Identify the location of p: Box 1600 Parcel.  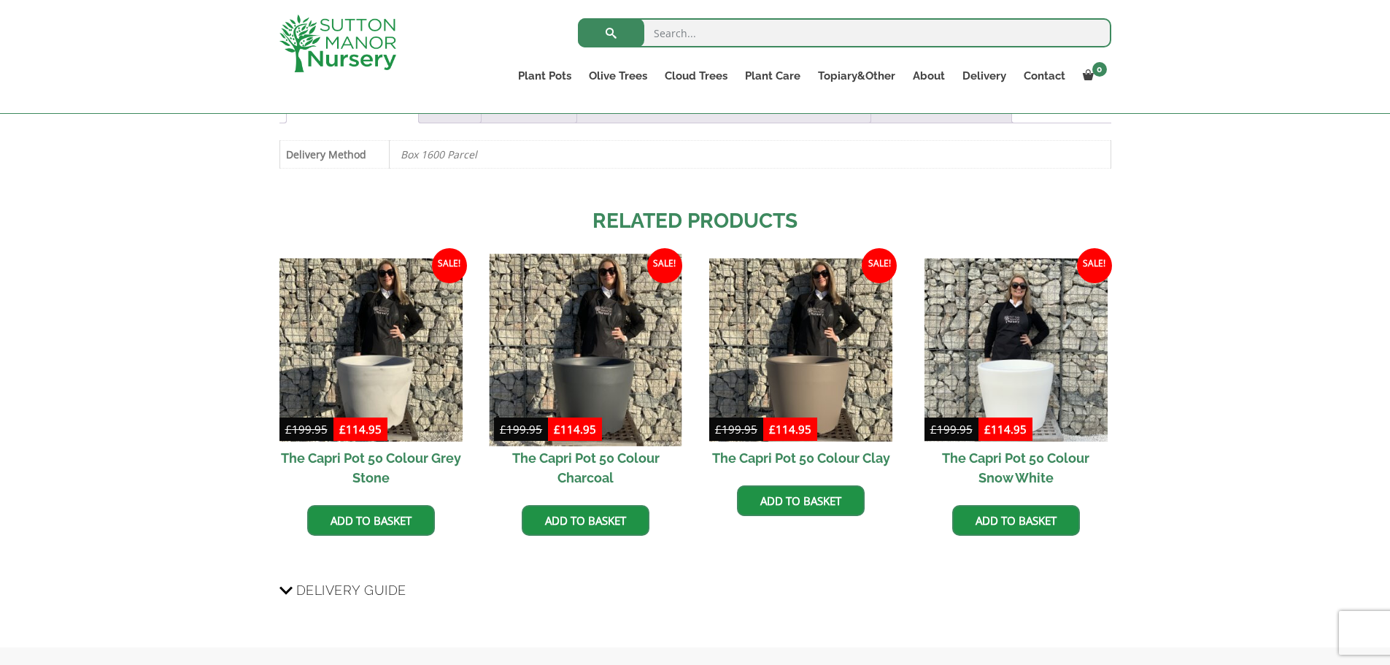
(750, 154).